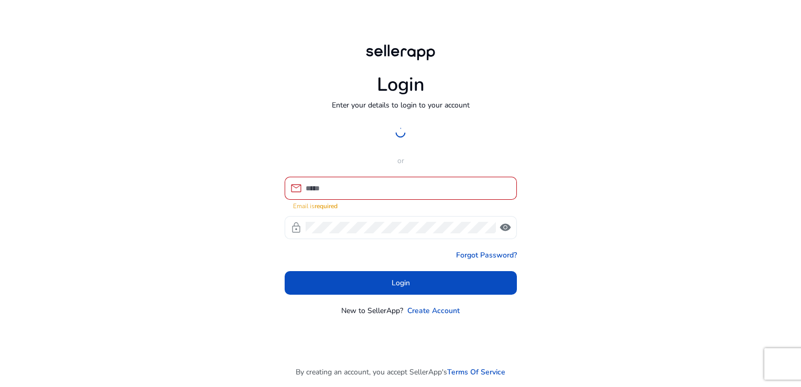 The image size is (801, 387). I want to click on h1: Login, so click(400, 84).